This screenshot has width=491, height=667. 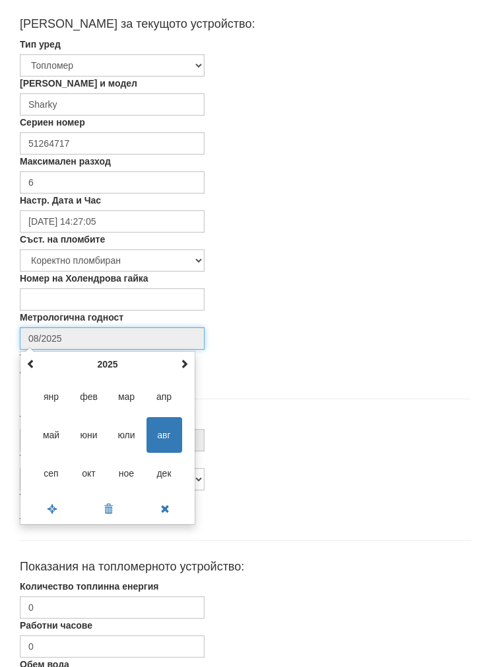 What do you see at coordinates (164, 396) in the screenshot?
I see `span: апр` at bounding box center [164, 396].